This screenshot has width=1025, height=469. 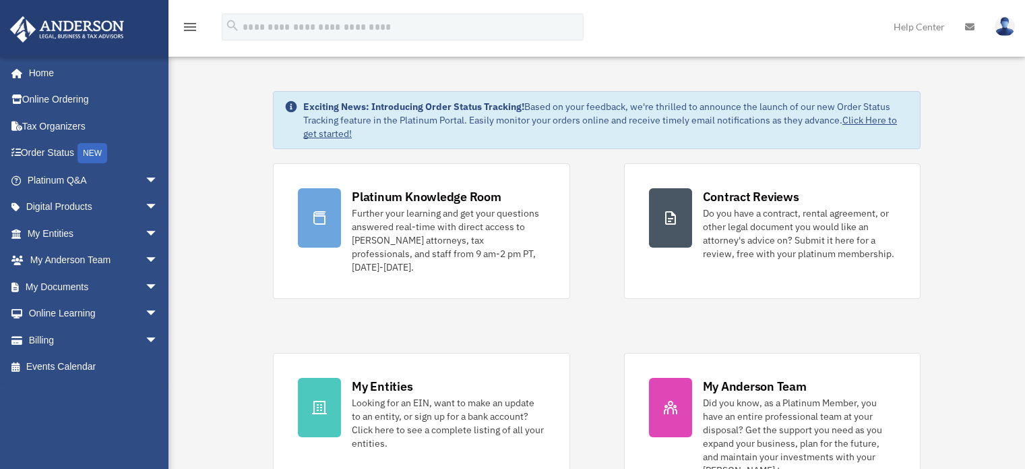 What do you see at coordinates (190, 27) in the screenshot?
I see `i: menu` at bounding box center [190, 27].